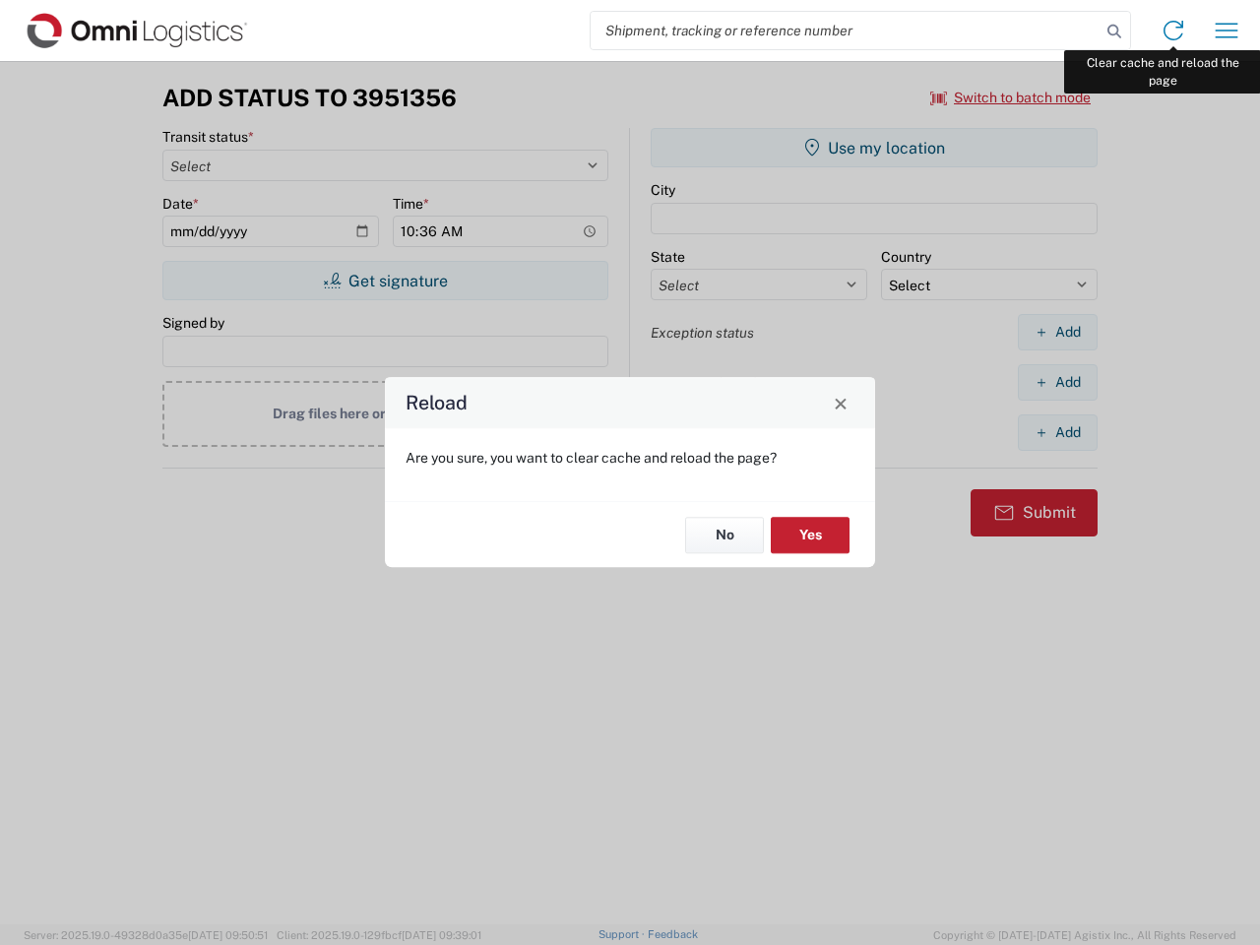  I want to click on button: No, so click(724, 534).